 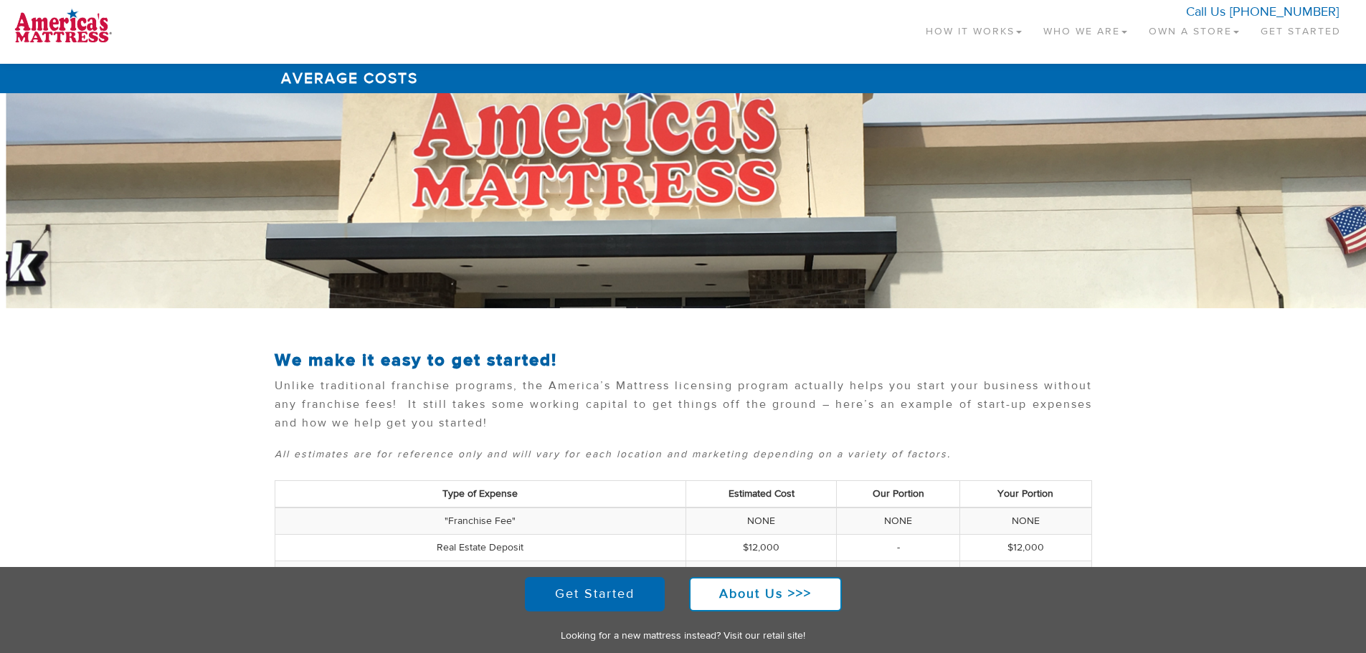 I want to click on p: Unlike traditional franchise programs, the America’s Mattress licensing program actually helps yo..., so click(x=683, y=408).